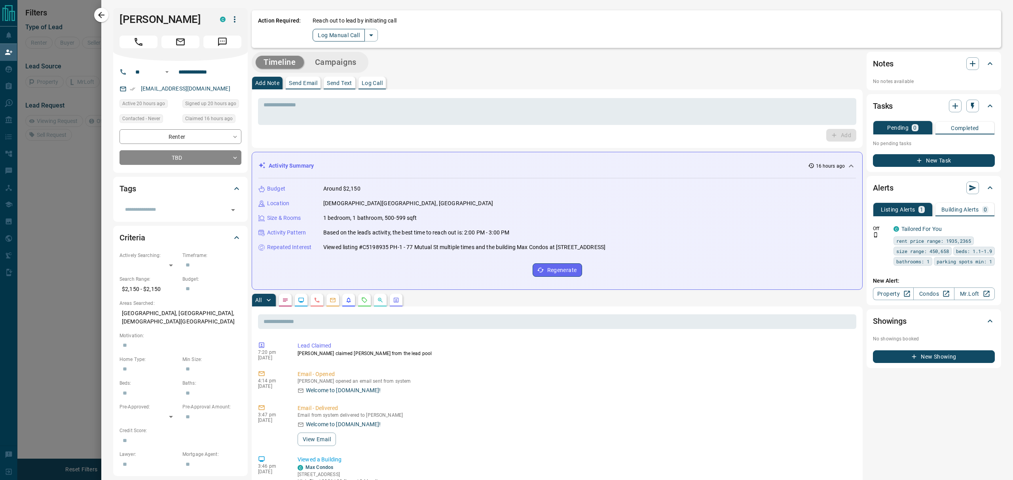  I want to click on p: Pre-Approved:, so click(149, 407).